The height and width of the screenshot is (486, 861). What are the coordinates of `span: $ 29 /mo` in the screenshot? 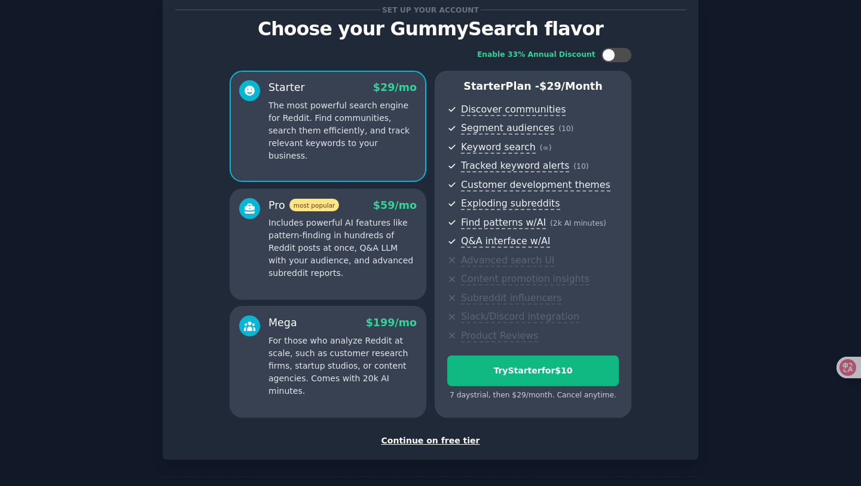 It's located at (395, 87).